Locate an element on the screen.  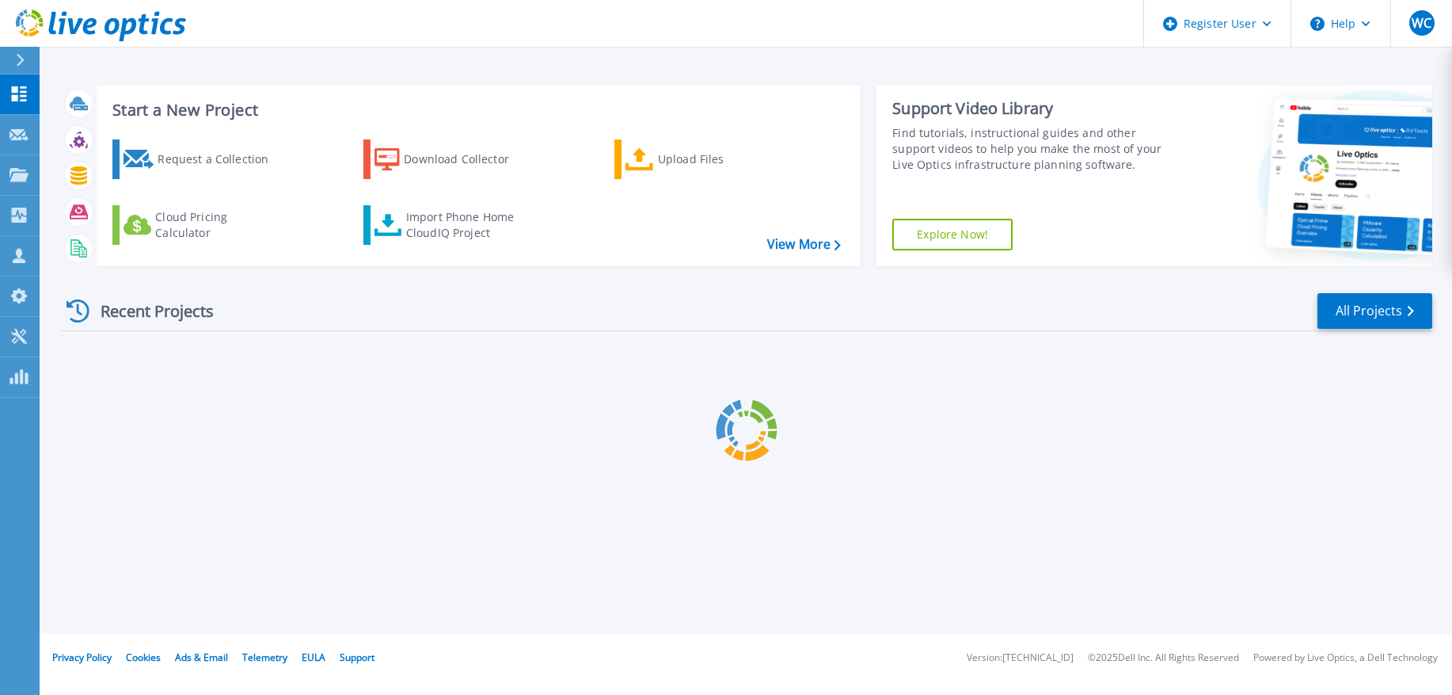
a: Cloud Pricing Calculator is located at coordinates (200, 225).